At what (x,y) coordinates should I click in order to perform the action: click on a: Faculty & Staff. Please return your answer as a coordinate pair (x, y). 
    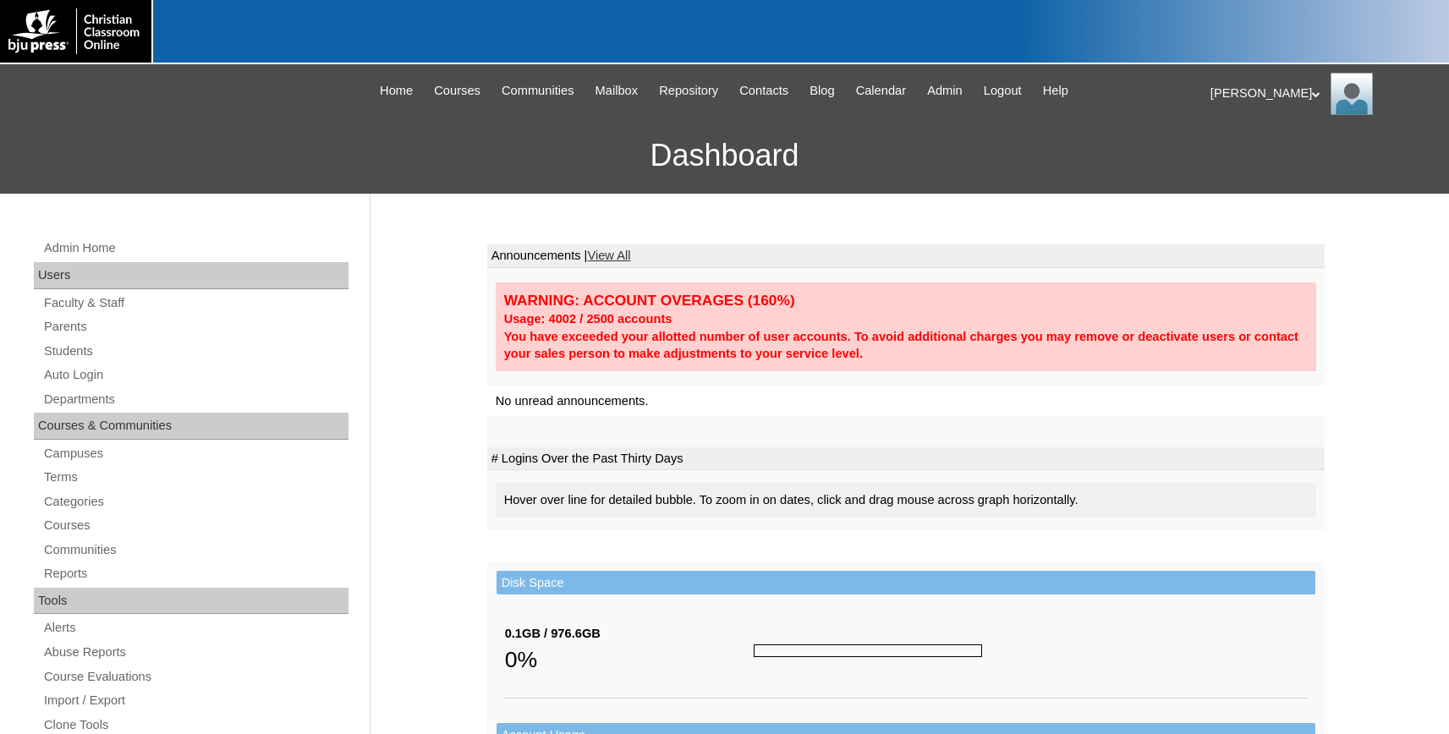
    Looking at the image, I should click on (195, 303).